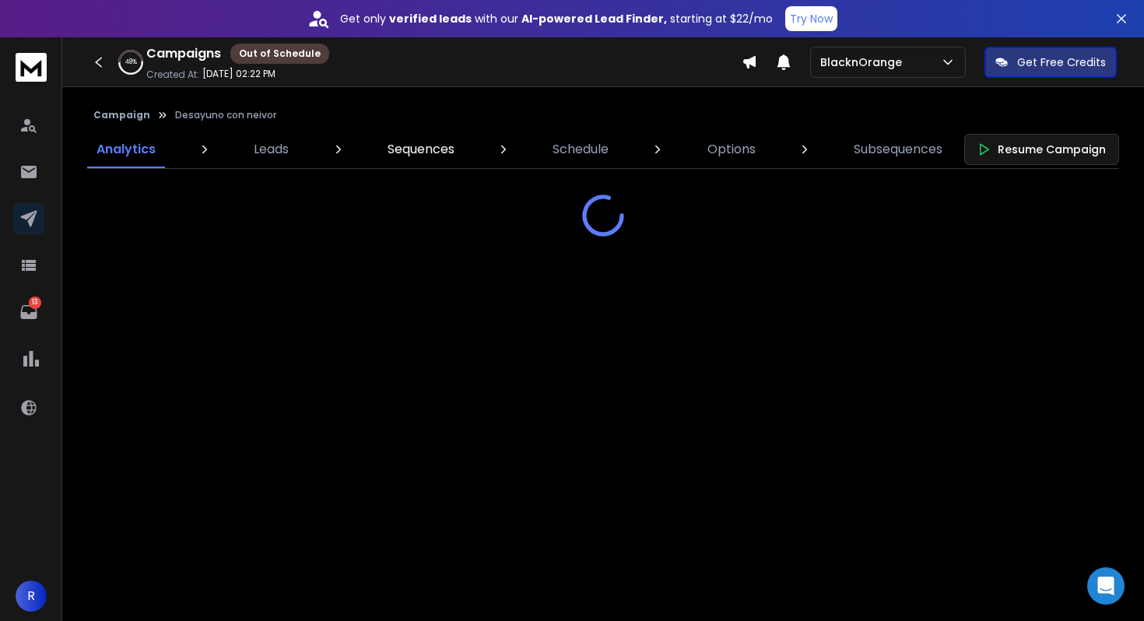  I want to click on p: Get Free Credits, so click(1061, 62).